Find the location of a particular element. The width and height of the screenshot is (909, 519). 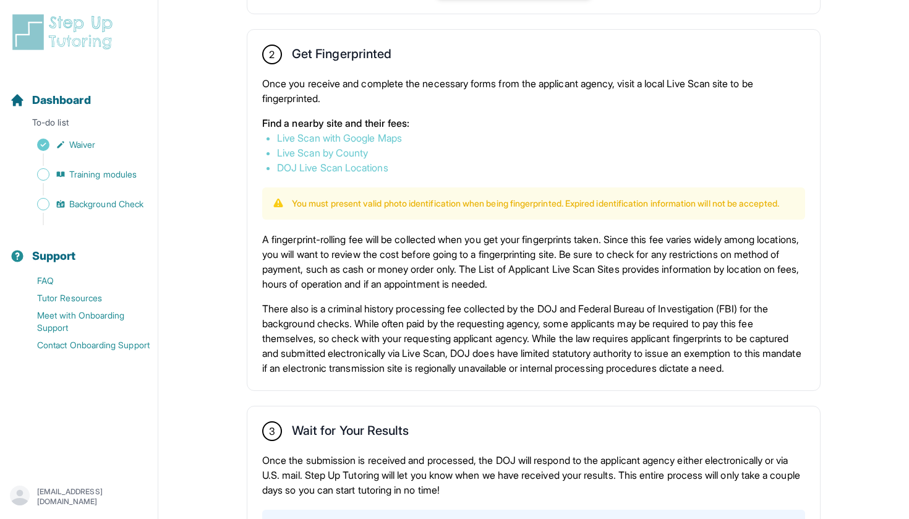

button: Dashboard is located at coordinates (79, 93).